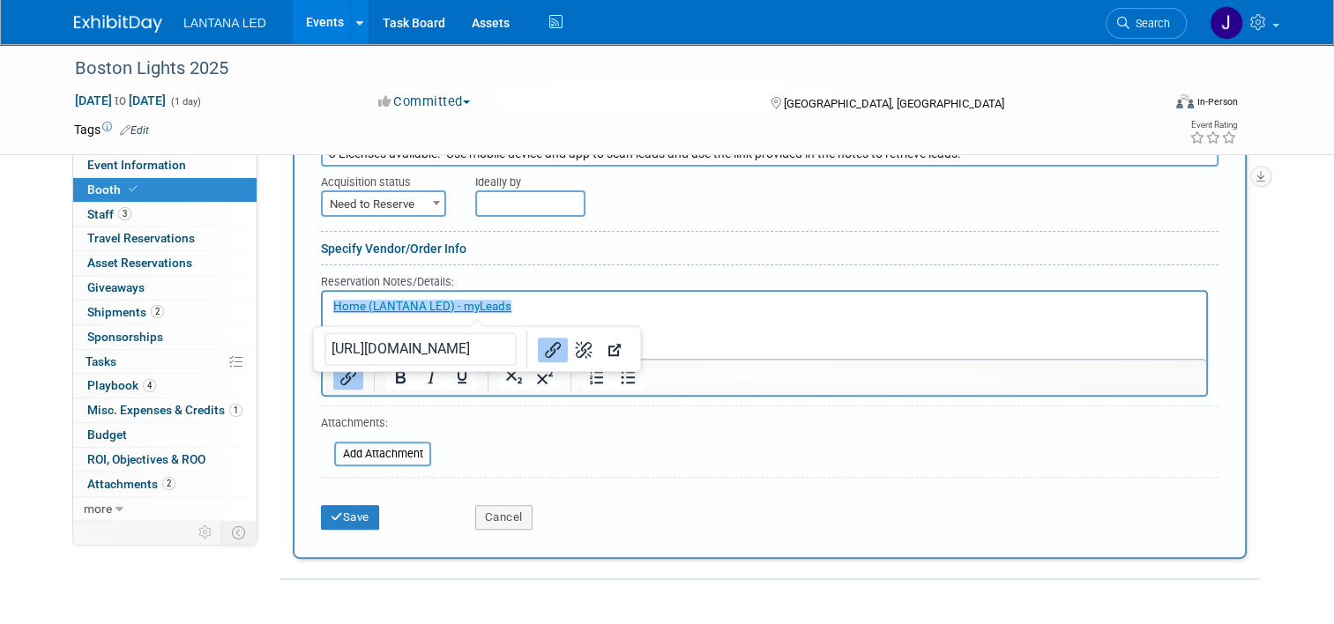  I want to click on button: Superscript, so click(545, 377).